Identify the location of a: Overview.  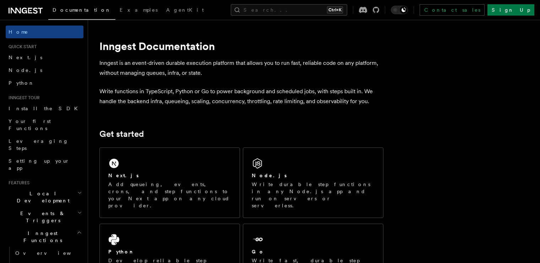
(48, 254).